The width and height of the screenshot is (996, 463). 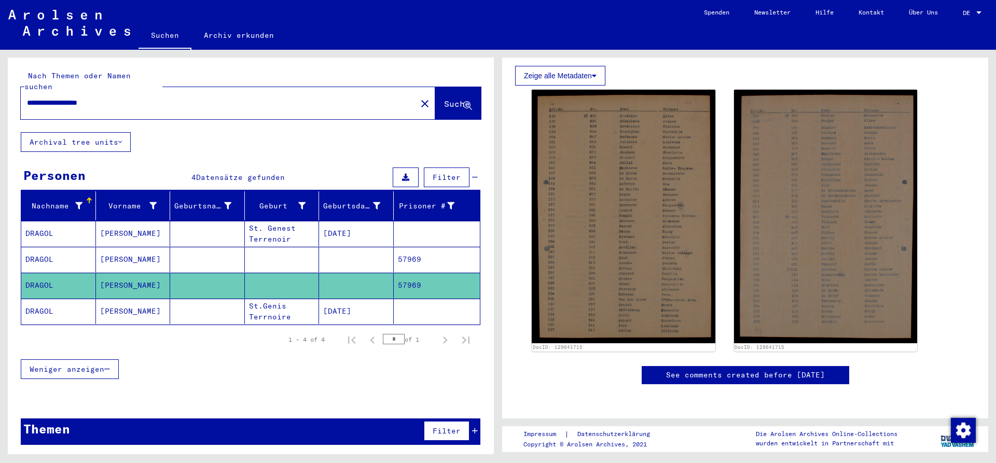 What do you see at coordinates (194, 177) in the screenshot?
I see `span: 4` at bounding box center [194, 177].